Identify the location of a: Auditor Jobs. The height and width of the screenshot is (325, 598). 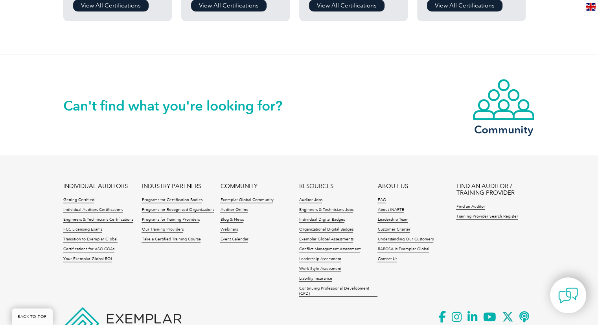
(310, 200).